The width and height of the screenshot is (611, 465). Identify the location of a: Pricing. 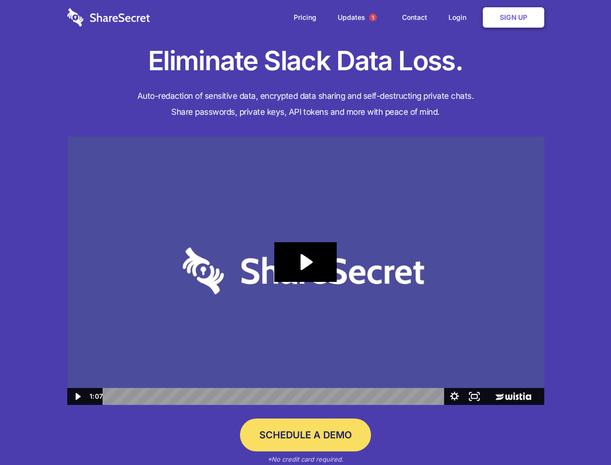
(305, 17).